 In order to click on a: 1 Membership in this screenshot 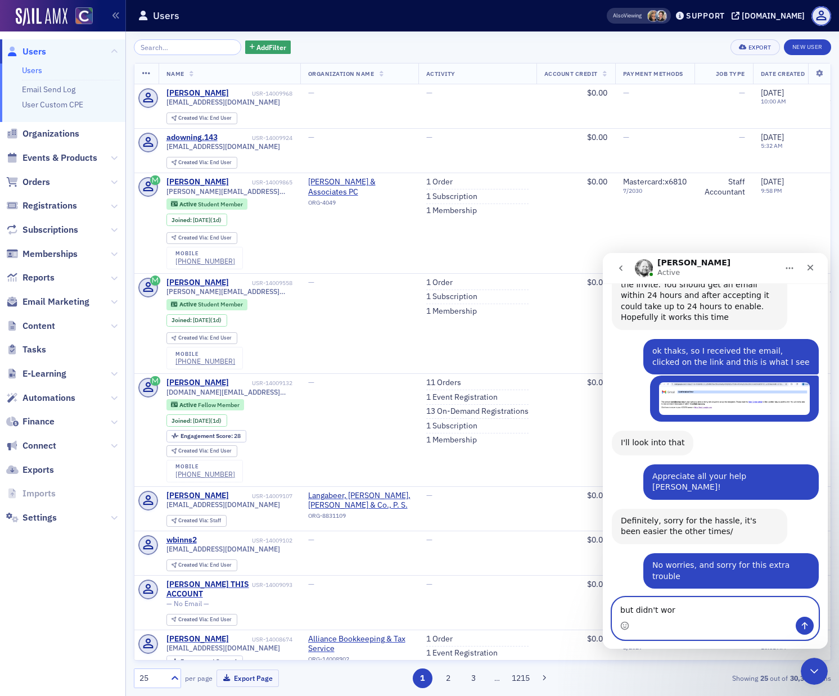, I will do `click(452, 440)`.